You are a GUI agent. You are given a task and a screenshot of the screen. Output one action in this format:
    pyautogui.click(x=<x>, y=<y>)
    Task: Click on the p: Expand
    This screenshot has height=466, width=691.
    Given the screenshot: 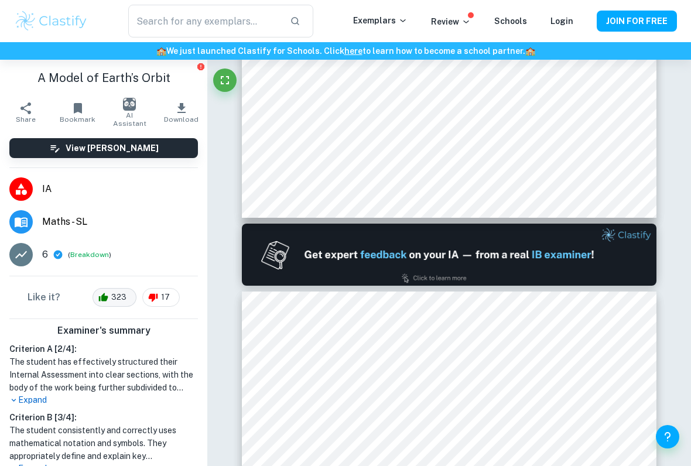 What is the action you would take?
    pyautogui.click(x=104, y=400)
    